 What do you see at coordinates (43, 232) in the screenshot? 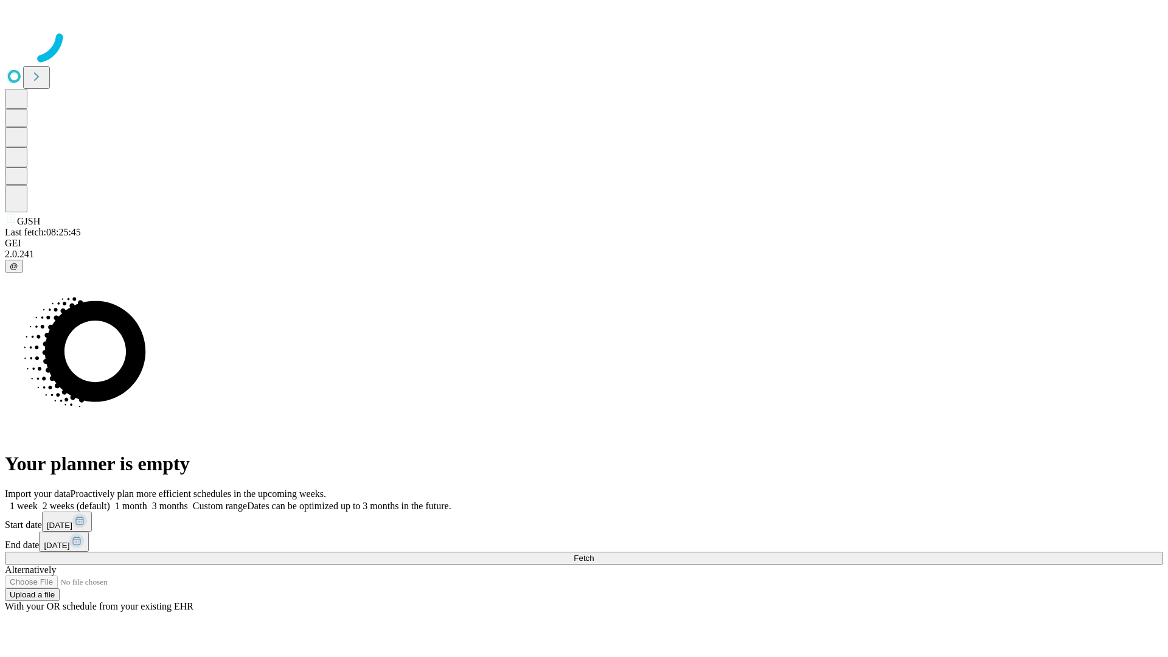
I see `span: Last fetch: 08:25:45` at bounding box center [43, 232].